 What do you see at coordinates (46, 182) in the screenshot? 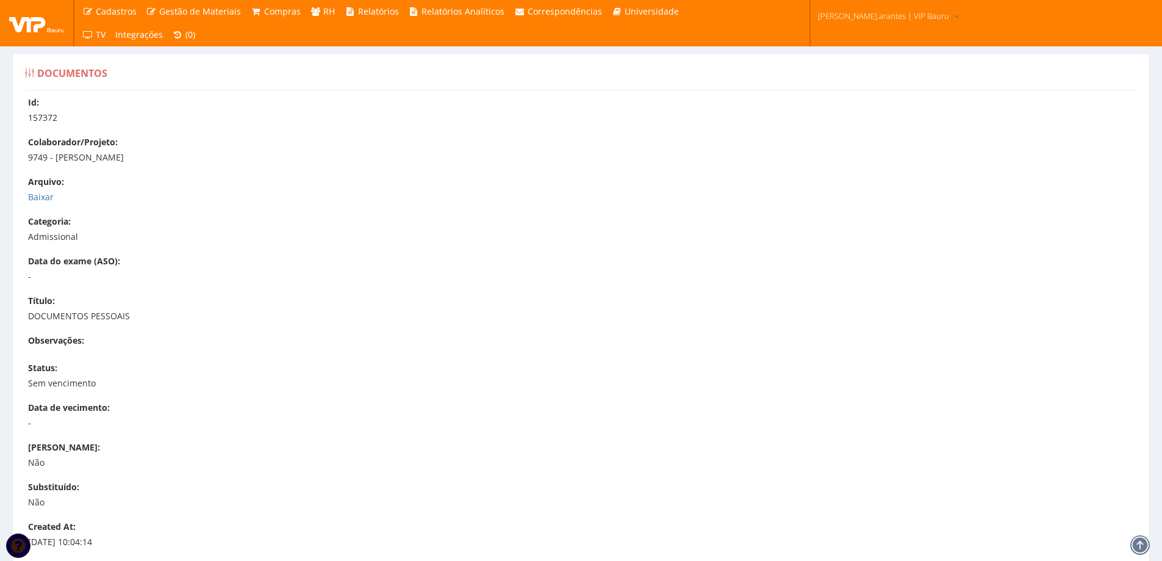
I see `label: Arquivo:` at bounding box center [46, 182].